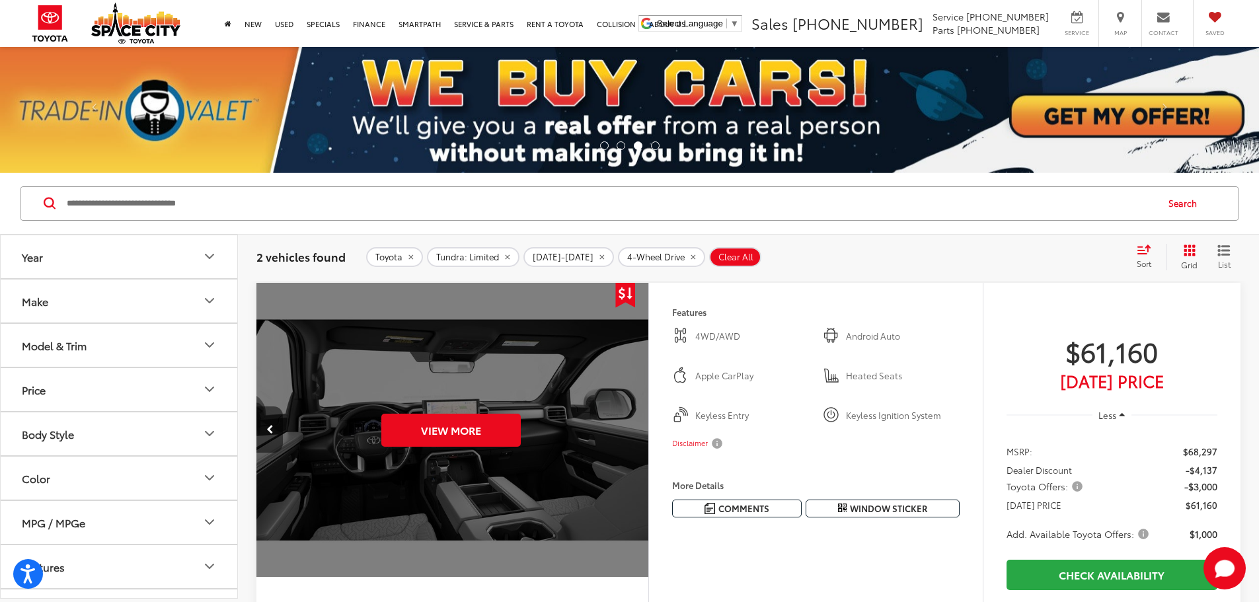 This screenshot has height=602, width=1259. Describe the element at coordinates (816, 312) in the screenshot. I see `h4: Features` at that location.